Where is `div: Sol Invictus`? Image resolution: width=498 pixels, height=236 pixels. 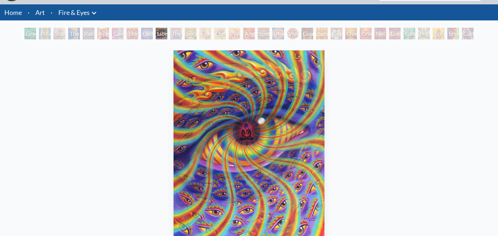
div: Sol Invictus is located at coordinates (438, 34).